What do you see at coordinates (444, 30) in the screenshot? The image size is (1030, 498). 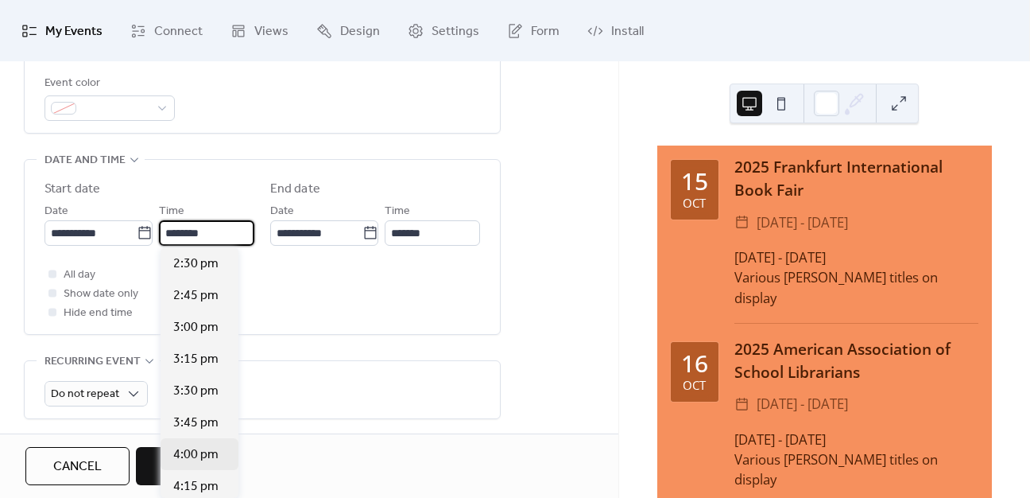 I see `a: Settings` at bounding box center [444, 30].